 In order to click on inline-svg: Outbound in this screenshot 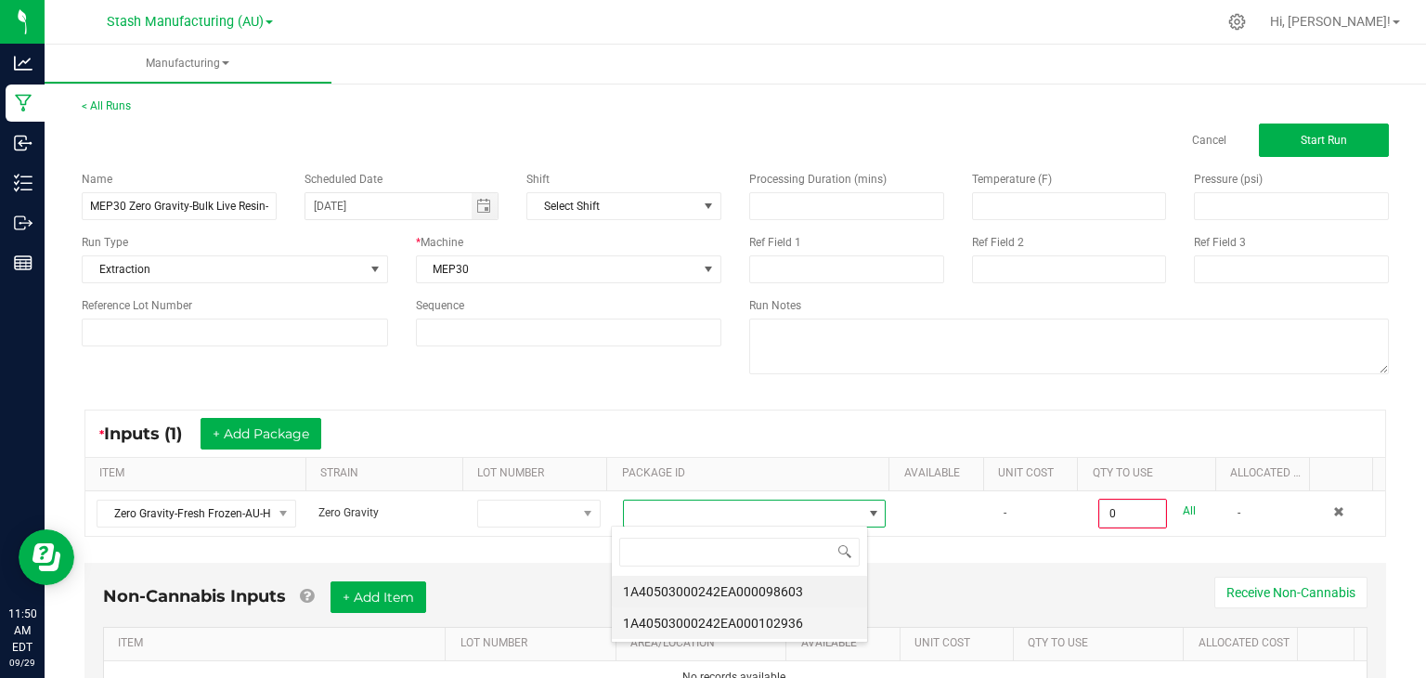, I will do `click(23, 223)`.